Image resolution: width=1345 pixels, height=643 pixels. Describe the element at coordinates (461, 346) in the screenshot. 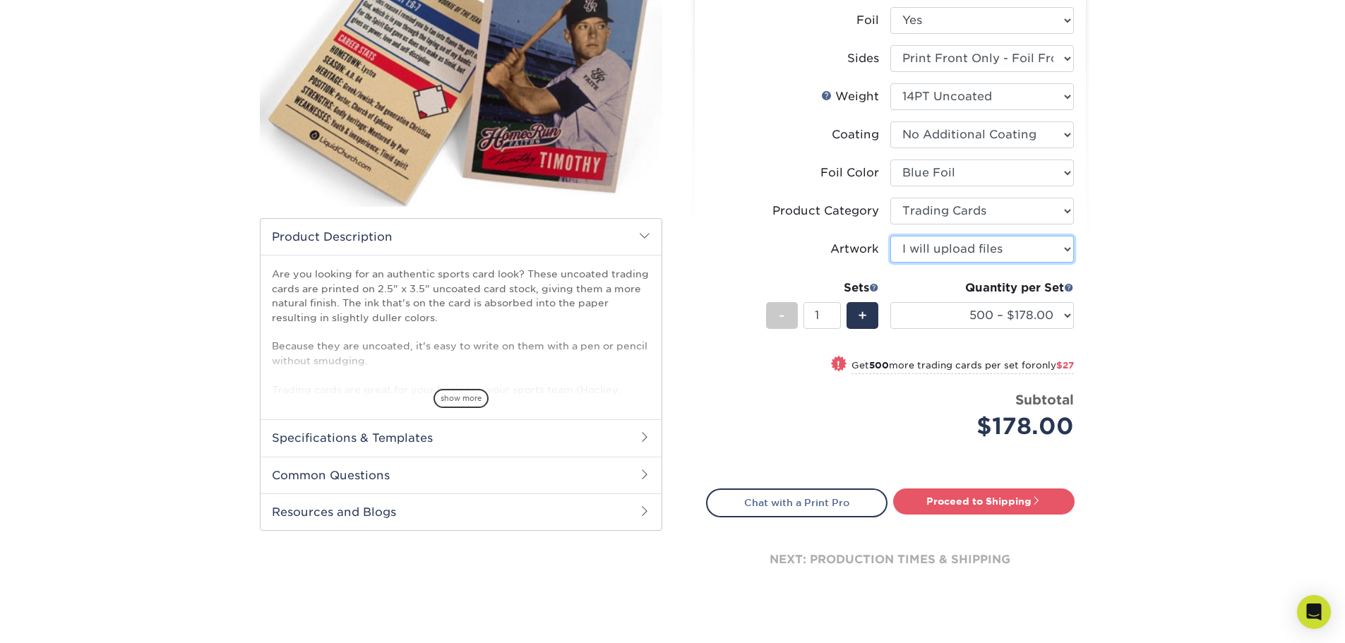

I see `p: Are you looking for an authentic sports card look? These uncoated trading cards are printed on 2....` at that location.